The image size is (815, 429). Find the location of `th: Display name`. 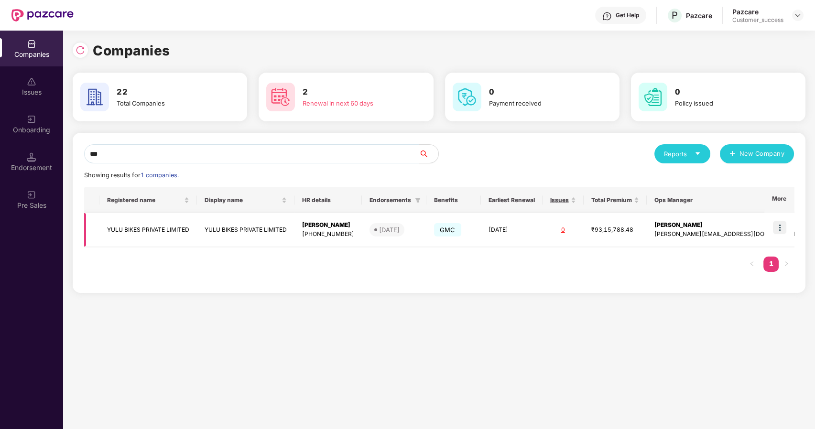

th: Display name is located at coordinates (246, 200).